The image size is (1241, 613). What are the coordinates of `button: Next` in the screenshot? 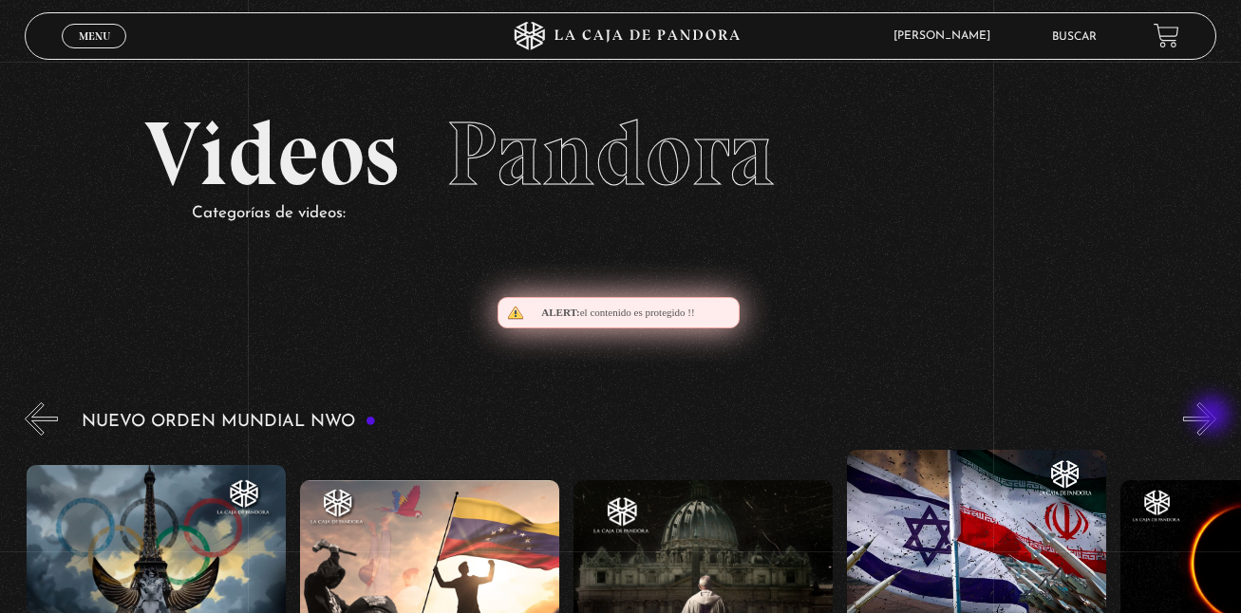 It's located at (1199, 419).